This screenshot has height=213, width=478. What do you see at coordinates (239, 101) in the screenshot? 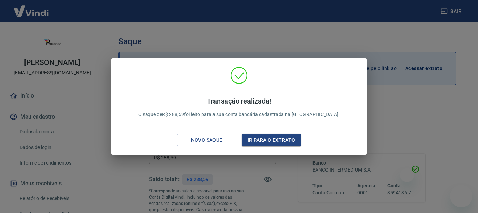
I see `h4: Transação realizada!` at bounding box center [239, 101].